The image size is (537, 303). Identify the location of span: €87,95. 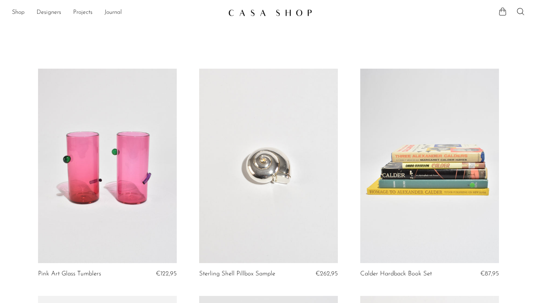
(490, 274).